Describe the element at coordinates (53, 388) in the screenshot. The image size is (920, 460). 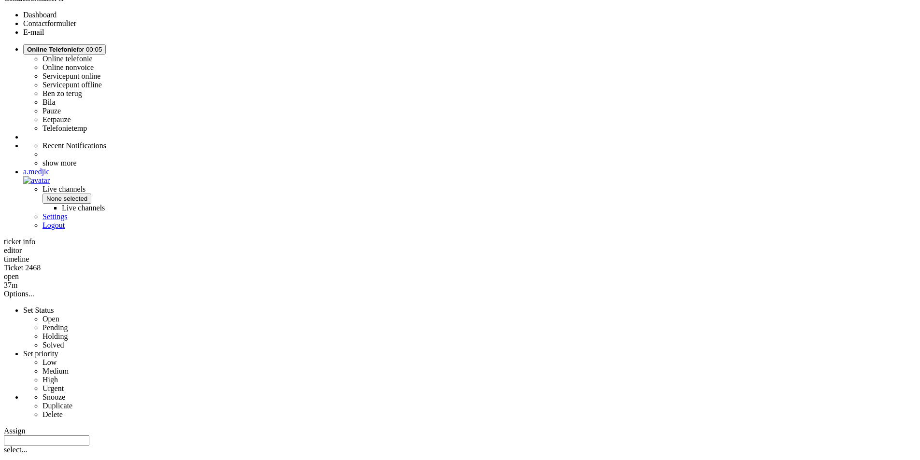
I see `span: Urgent` at that location.